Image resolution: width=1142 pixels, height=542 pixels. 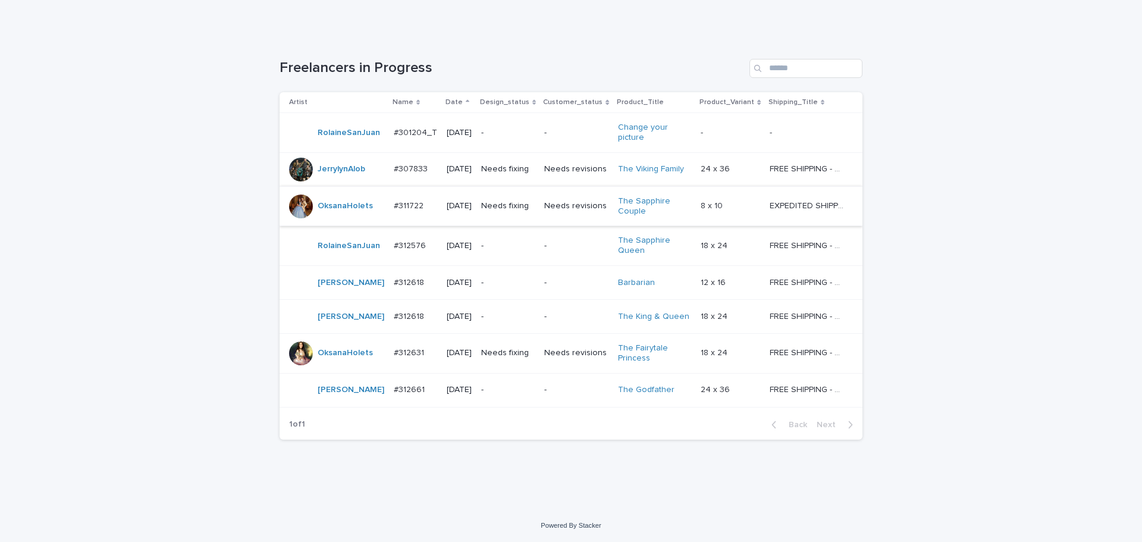 What do you see at coordinates (655, 133) in the screenshot?
I see `a: Change your picture` at bounding box center [655, 133].